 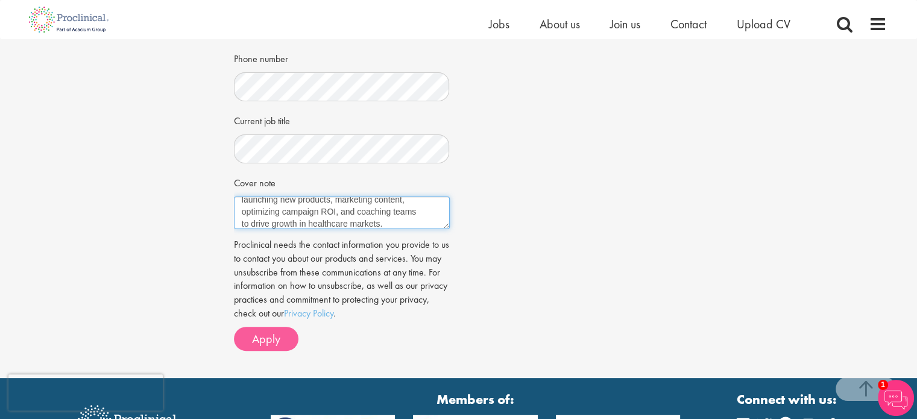 I want to click on span: 1, so click(x=883, y=385).